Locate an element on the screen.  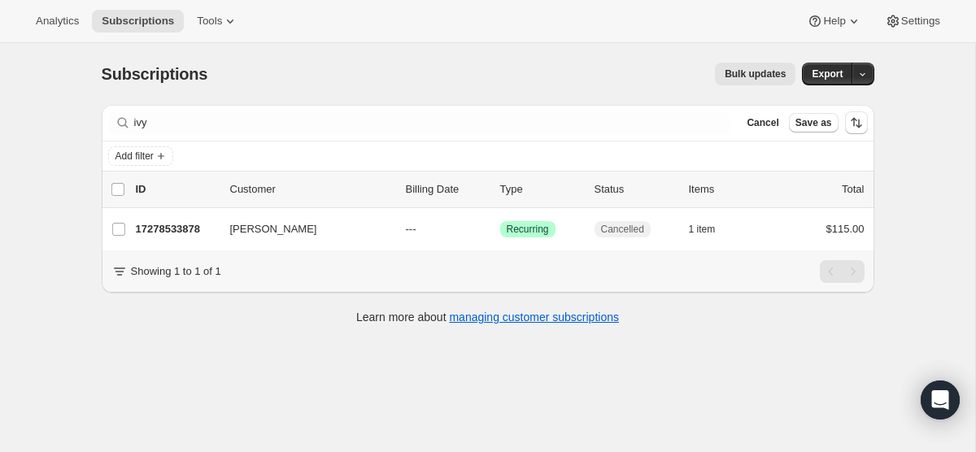
p: Status is located at coordinates (635, 189).